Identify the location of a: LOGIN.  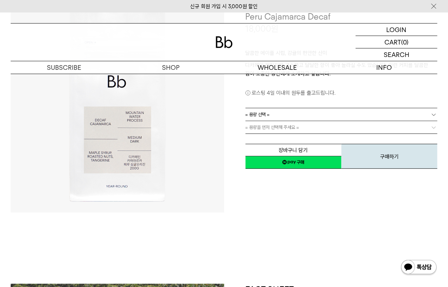
(397, 30).